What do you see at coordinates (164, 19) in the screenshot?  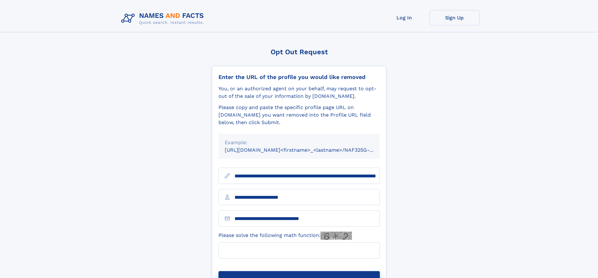 I see `img: Logo Names and Facts` at bounding box center [164, 19].